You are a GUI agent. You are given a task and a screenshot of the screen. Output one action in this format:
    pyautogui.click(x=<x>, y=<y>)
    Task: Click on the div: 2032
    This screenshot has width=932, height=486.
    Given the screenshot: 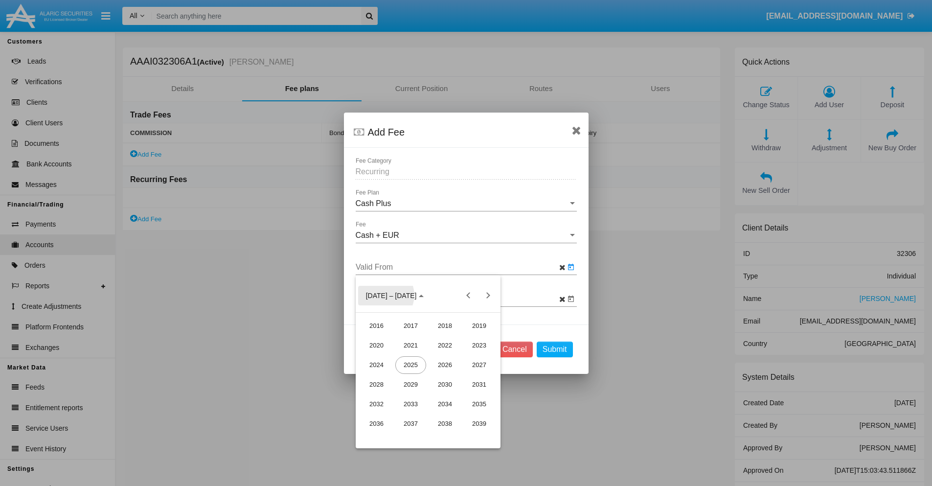 What is the action you would take?
    pyautogui.click(x=376, y=404)
    